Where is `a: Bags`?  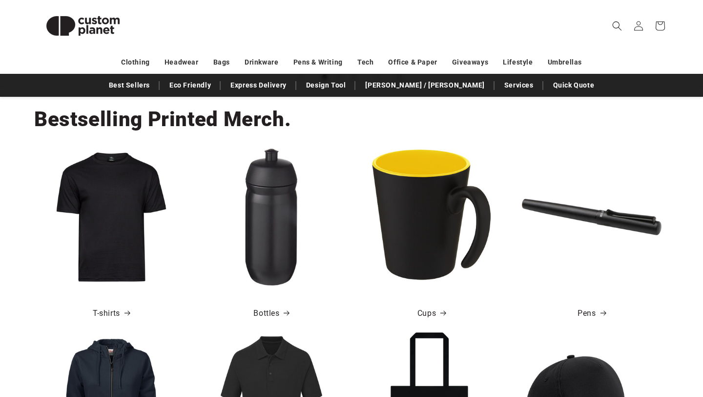 a: Bags is located at coordinates (222, 62).